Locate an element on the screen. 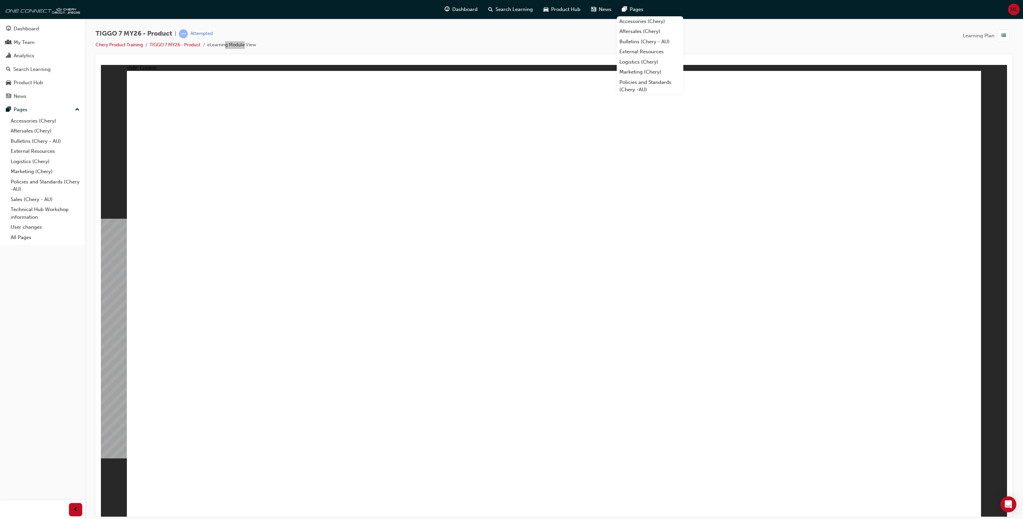 This screenshot has width=1023, height=519. span: up-icon is located at coordinates (77, 110).